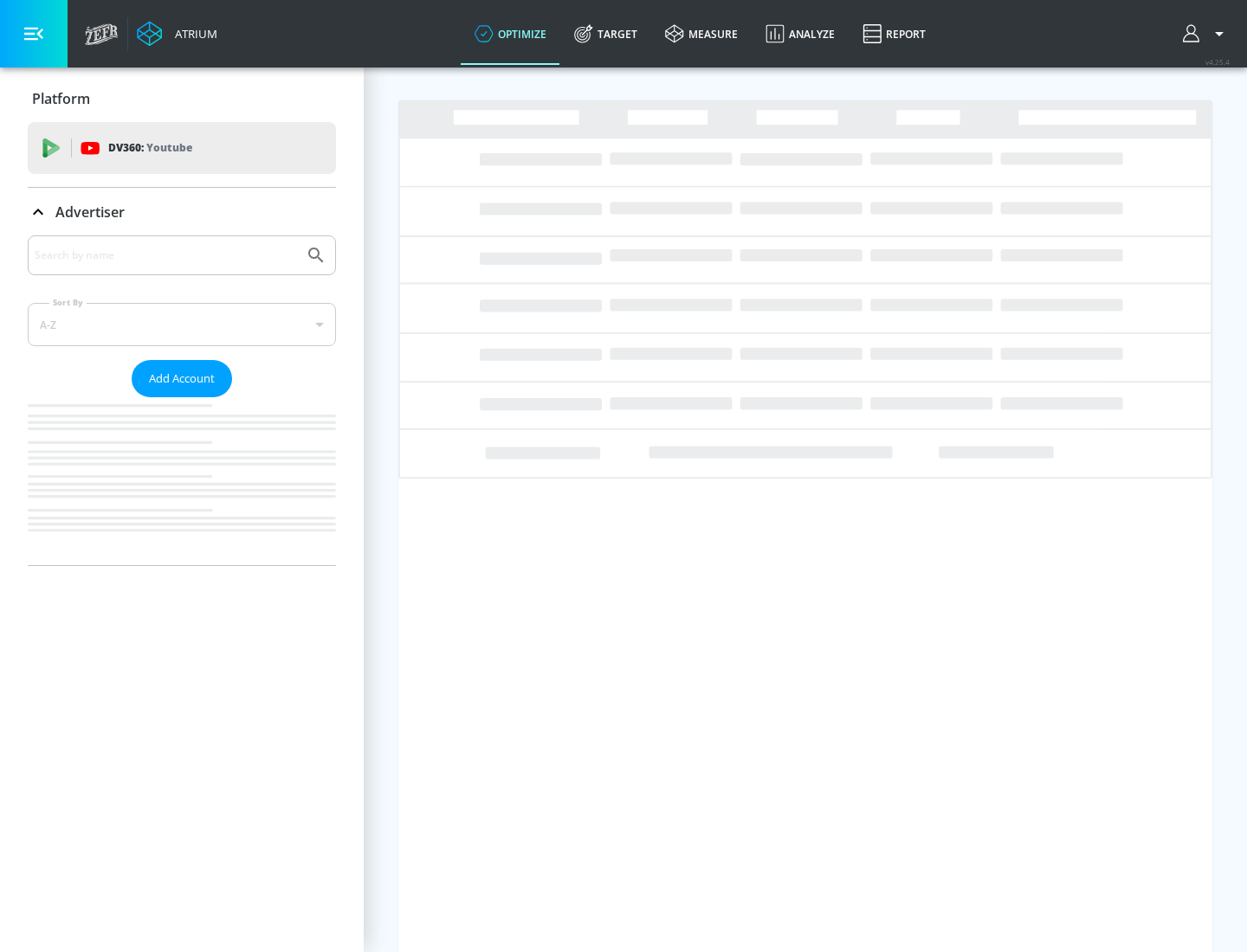 The height and width of the screenshot is (952, 1247). I want to click on div: Platform, so click(182, 99).